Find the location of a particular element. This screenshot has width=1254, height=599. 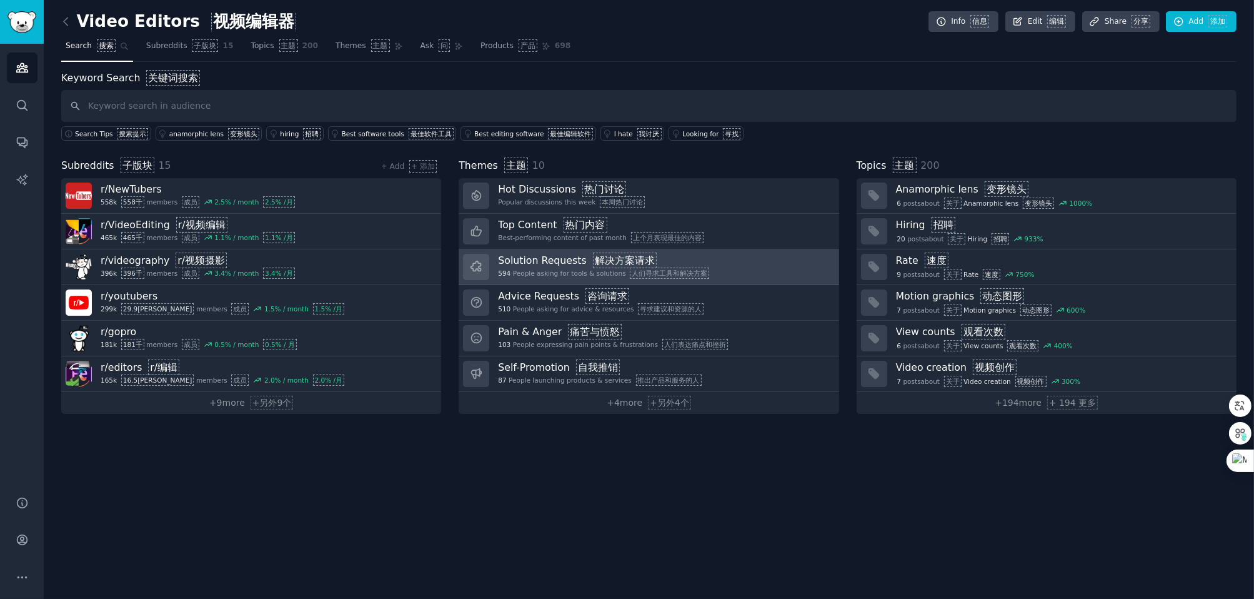

span: 9 is located at coordinates (899, 274).